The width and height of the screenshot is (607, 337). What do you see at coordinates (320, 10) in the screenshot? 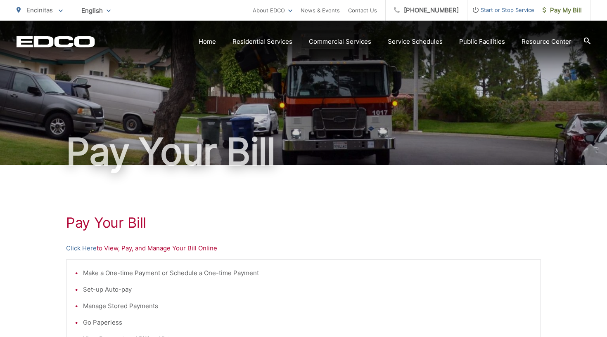
I see `a: News & Events` at bounding box center [320, 10].